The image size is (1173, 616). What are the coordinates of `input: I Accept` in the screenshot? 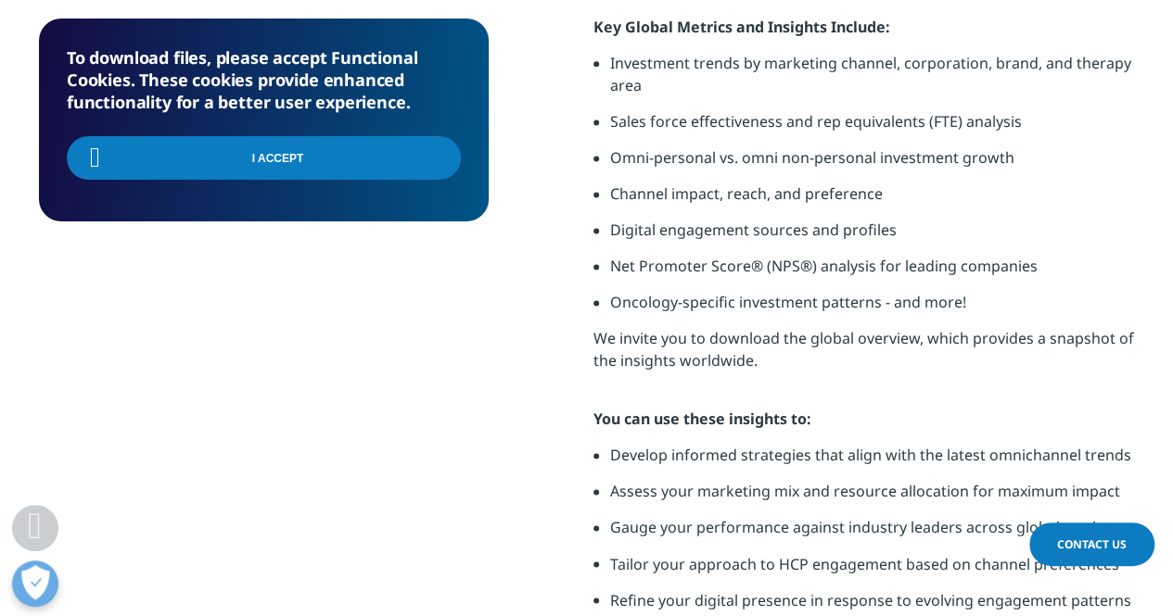 It's located at (263, 158).